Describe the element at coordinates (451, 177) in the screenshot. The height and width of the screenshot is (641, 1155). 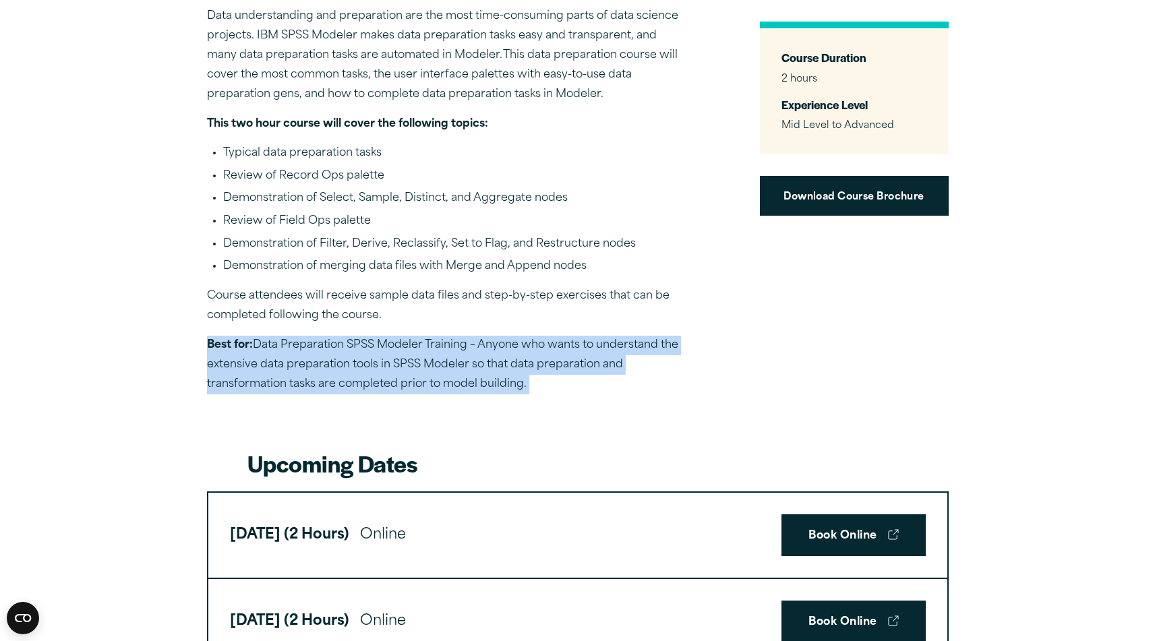
I see `li: Review of Record Ops palette` at that location.